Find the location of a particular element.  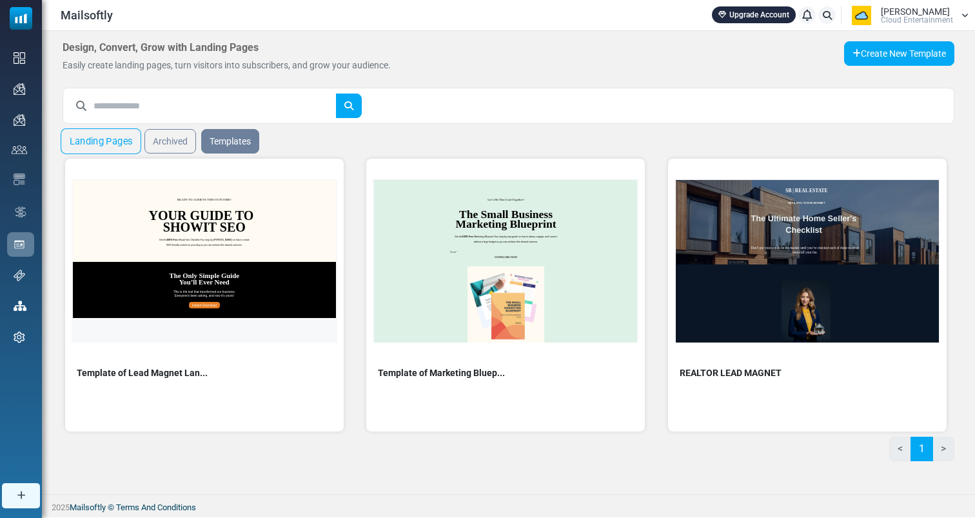

img: contacts-icon.svg is located at coordinates (19, 150).